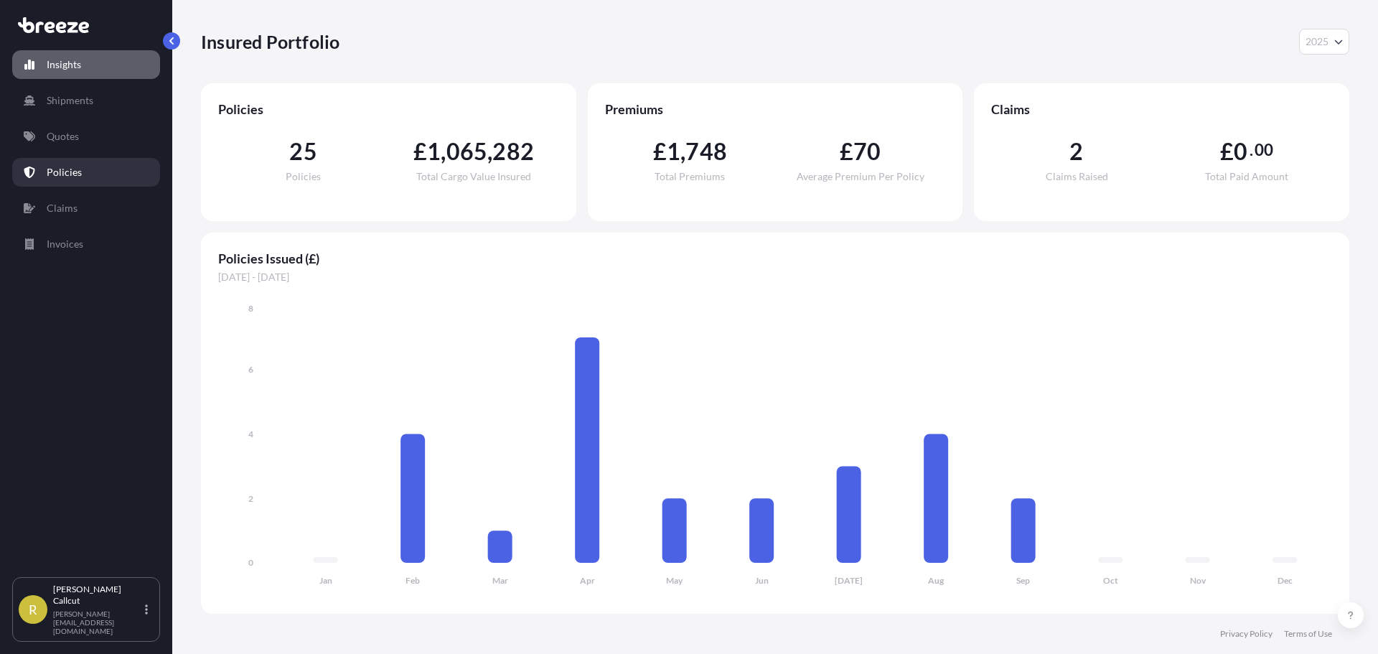 Image resolution: width=1378 pixels, height=654 pixels. Describe the element at coordinates (474, 177) in the screenshot. I see `span: Total Cargo Value Insured` at that location.